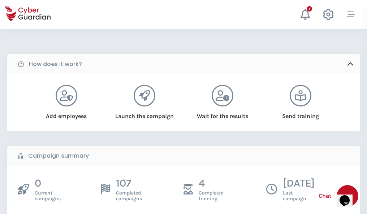 The height and width of the screenshot is (214, 367). Describe the element at coordinates (211, 196) in the screenshot. I see `span: Completed training` at that location.